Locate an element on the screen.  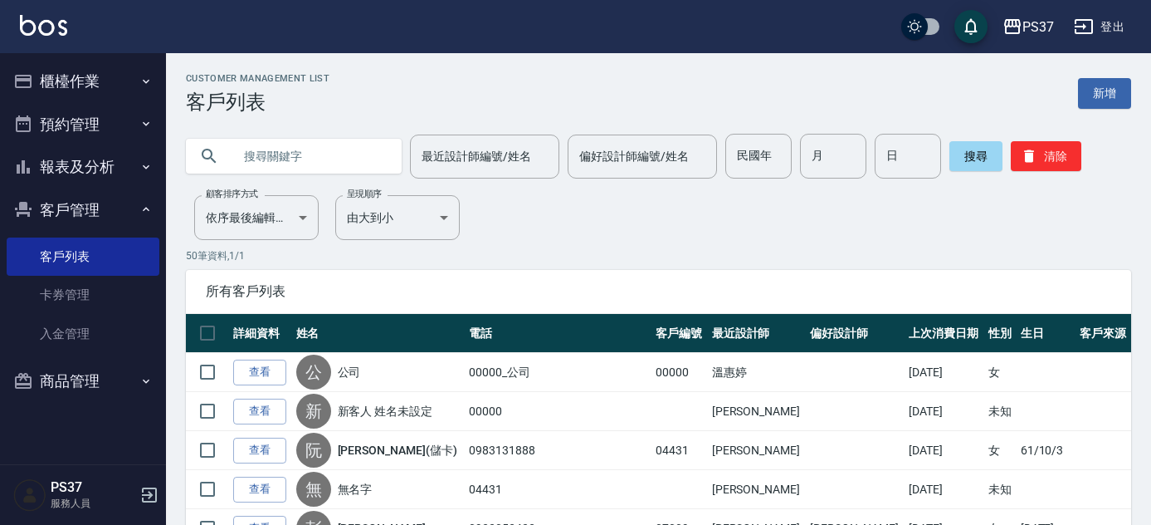
a: 公司 is located at coordinates (349, 372).